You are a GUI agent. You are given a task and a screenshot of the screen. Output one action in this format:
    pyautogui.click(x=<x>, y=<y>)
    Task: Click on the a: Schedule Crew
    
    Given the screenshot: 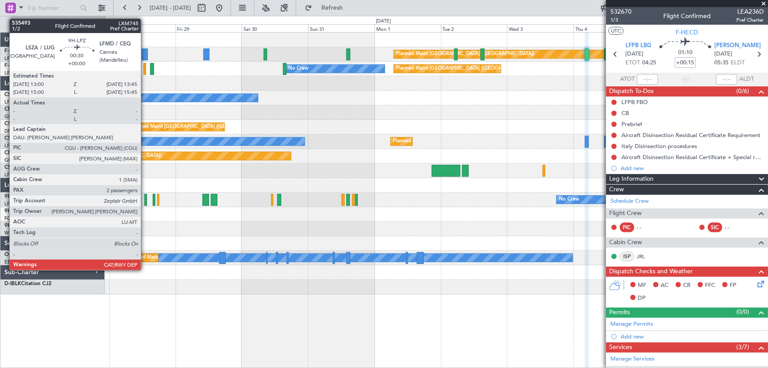 What is the action you would take?
    pyautogui.click(x=629, y=201)
    